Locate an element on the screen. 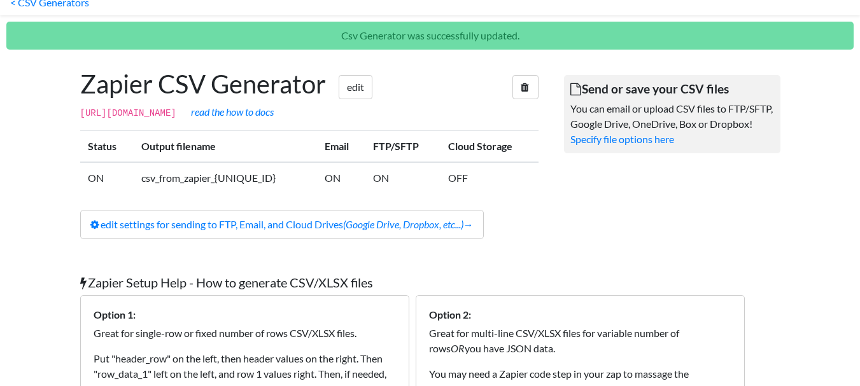 The image size is (860, 386). p: Csv Generator was successfully updated. is located at coordinates (430, 36).